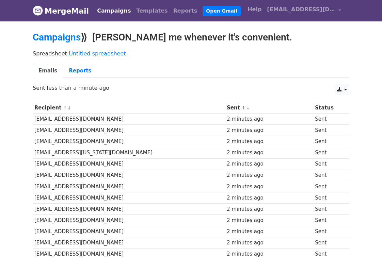 Image resolution: width=382 pixels, height=258 pixels. What do you see at coordinates (269, 108) in the screenshot?
I see `th: Sent` at bounding box center [269, 108].